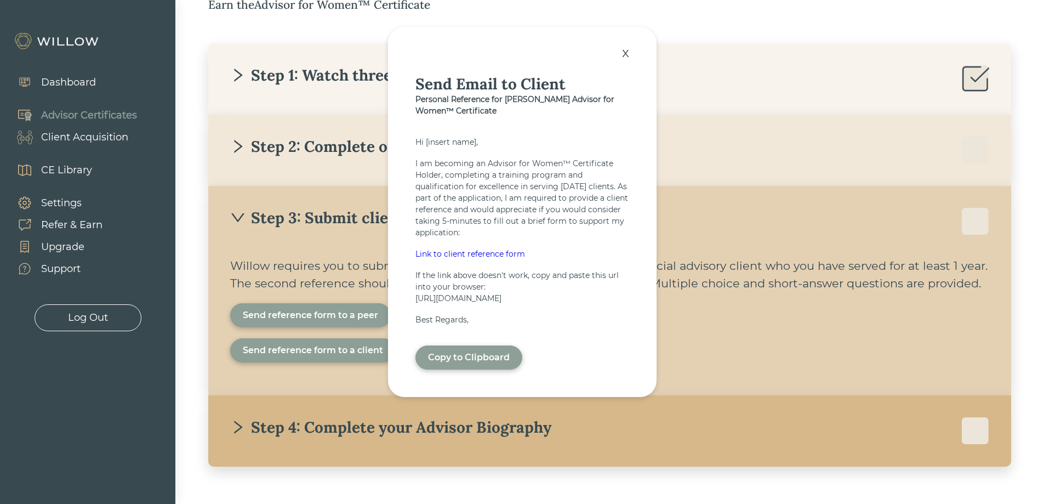 This screenshot has height=504, width=1044. I want to click on img: Willow, so click(58, 41).